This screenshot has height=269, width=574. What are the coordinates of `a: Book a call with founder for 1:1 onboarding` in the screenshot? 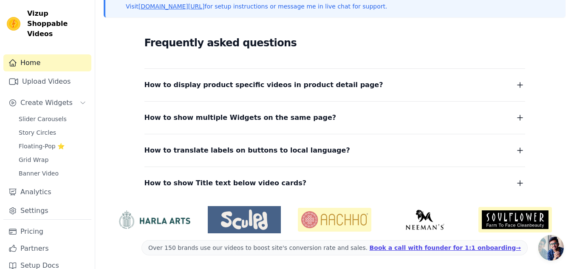 It's located at (445, 248).